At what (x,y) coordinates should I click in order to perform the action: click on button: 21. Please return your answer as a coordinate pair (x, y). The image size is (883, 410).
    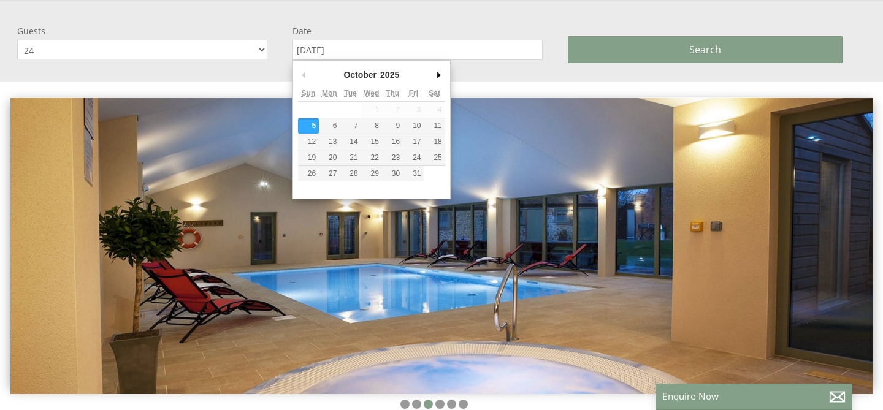
    Looking at the image, I should click on (350, 158).